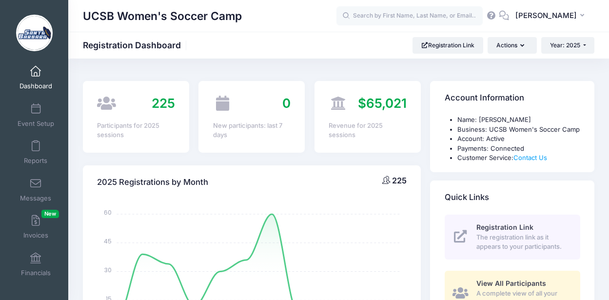 Image resolution: width=609 pixels, height=300 pixels. Describe the element at coordinates (135, 130) in the screenshot. I see `div: Participants for 2025 sessions` at that location.